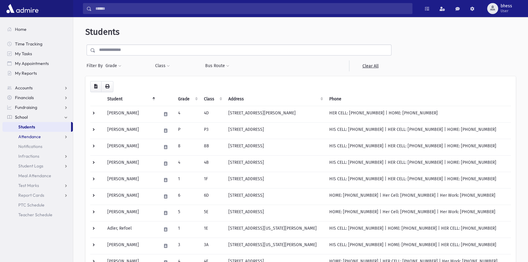  What do you see at coordinates (37, 117) in the screenshot?
I see `a: School` at bounding box center [37, 117].